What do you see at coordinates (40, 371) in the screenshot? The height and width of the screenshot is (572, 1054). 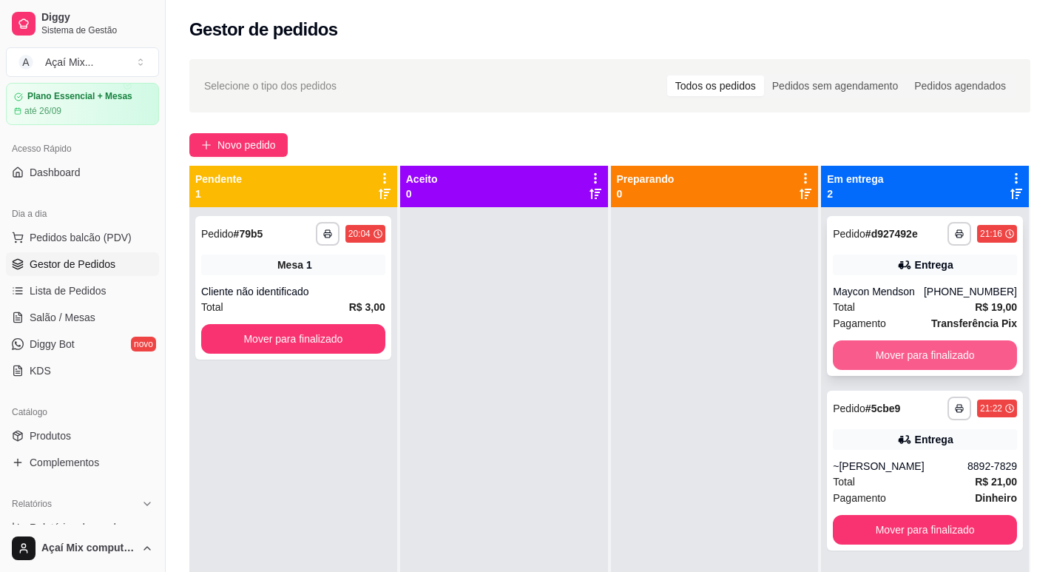 I see `span: KDS` at bounding box center [40, 371].